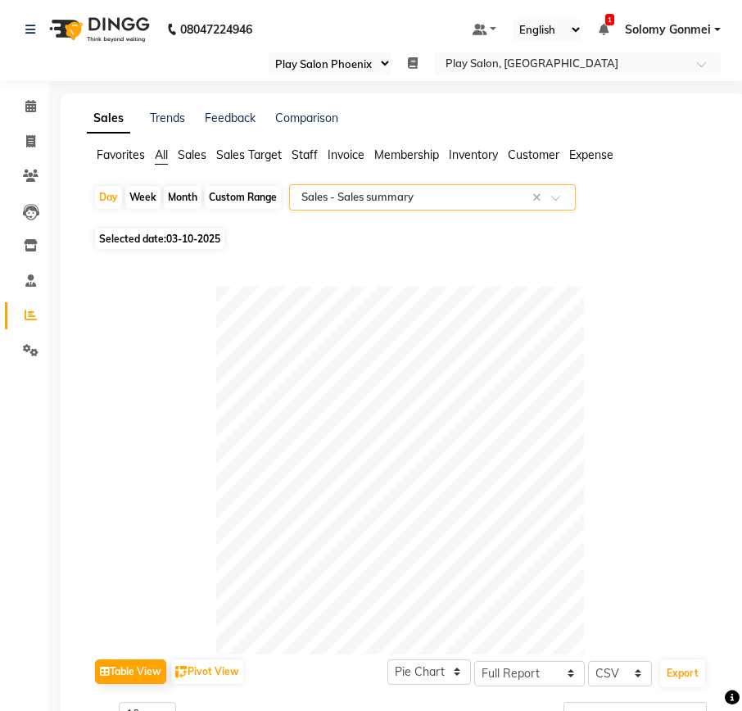 This screenshot has width=742, height=711. Describe the element at coordinates (167, 118) in the screenshot. I see `a: Trends` at that location.